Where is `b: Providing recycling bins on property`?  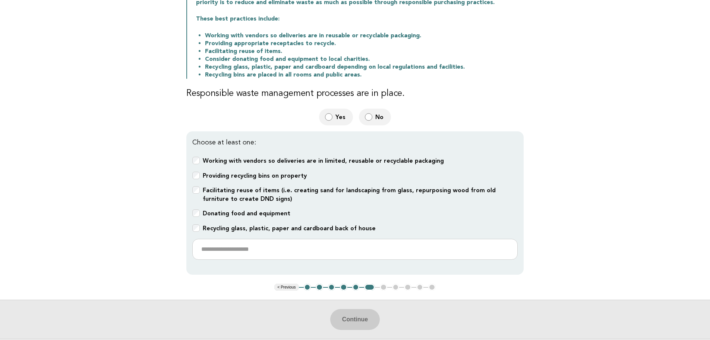 b: Providing recycling bins on property is located at coordinates (255, 175).